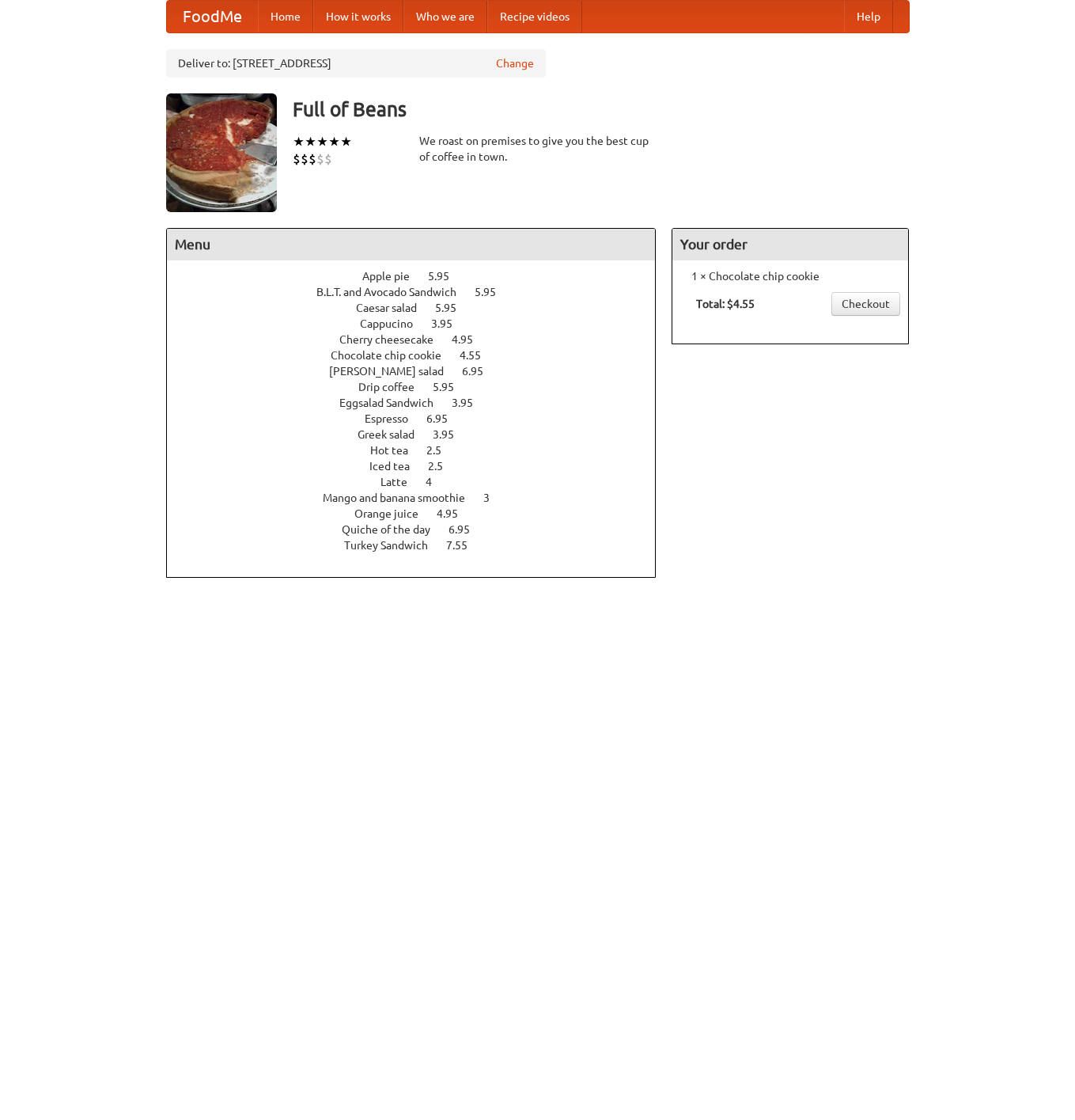  What do you see at coordinates (394, 403) in the screenshot?
I see `span: Eggsalad Sandwich` at bounding box center [394, 403].